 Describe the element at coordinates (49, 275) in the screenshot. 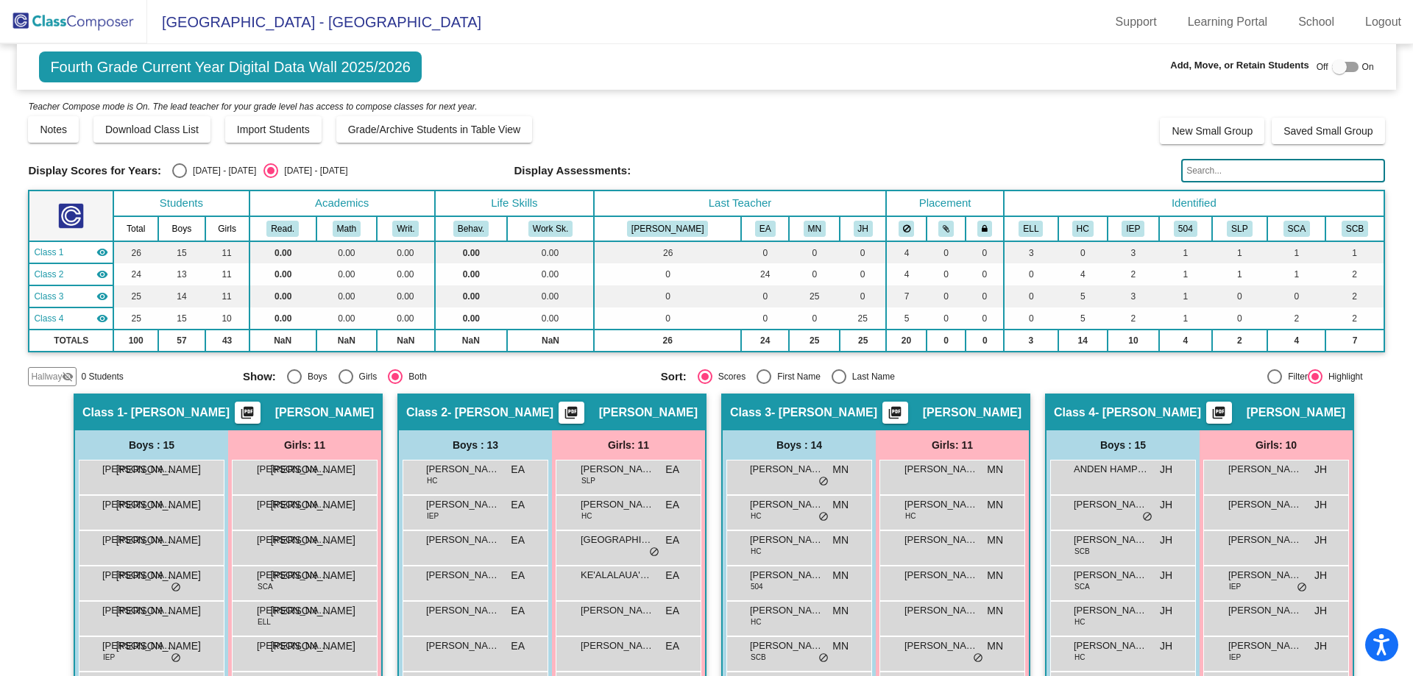

I see `span: Class 2` at that location.